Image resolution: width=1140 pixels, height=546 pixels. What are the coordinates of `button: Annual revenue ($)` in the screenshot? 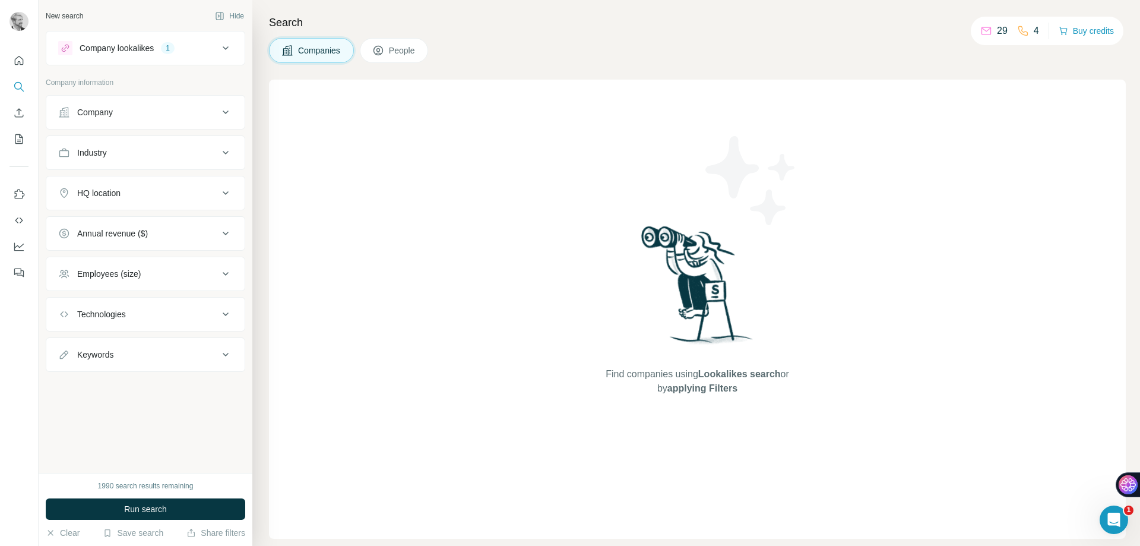 It's located at (146, 233).